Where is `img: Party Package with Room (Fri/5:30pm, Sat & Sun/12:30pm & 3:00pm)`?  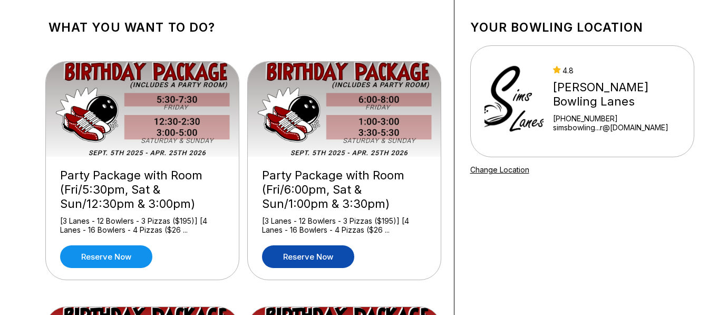
img: Party Package with Room (Fri/5:30pm, Sat & Sun/12:30pm & 3:00pm) is located at coordinates (143, 109).